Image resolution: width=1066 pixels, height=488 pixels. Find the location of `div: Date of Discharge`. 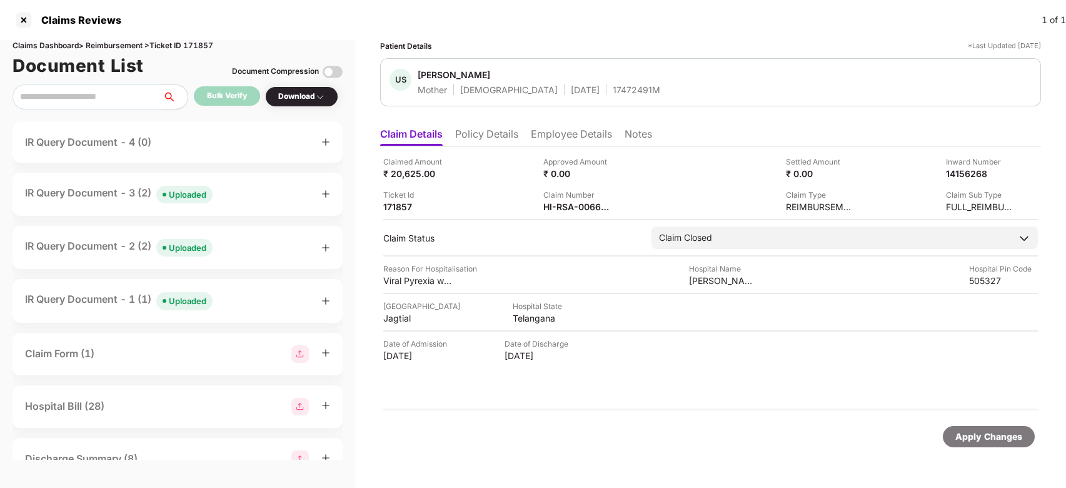

div: Date of Discharge is located at coordinates (539, 343).